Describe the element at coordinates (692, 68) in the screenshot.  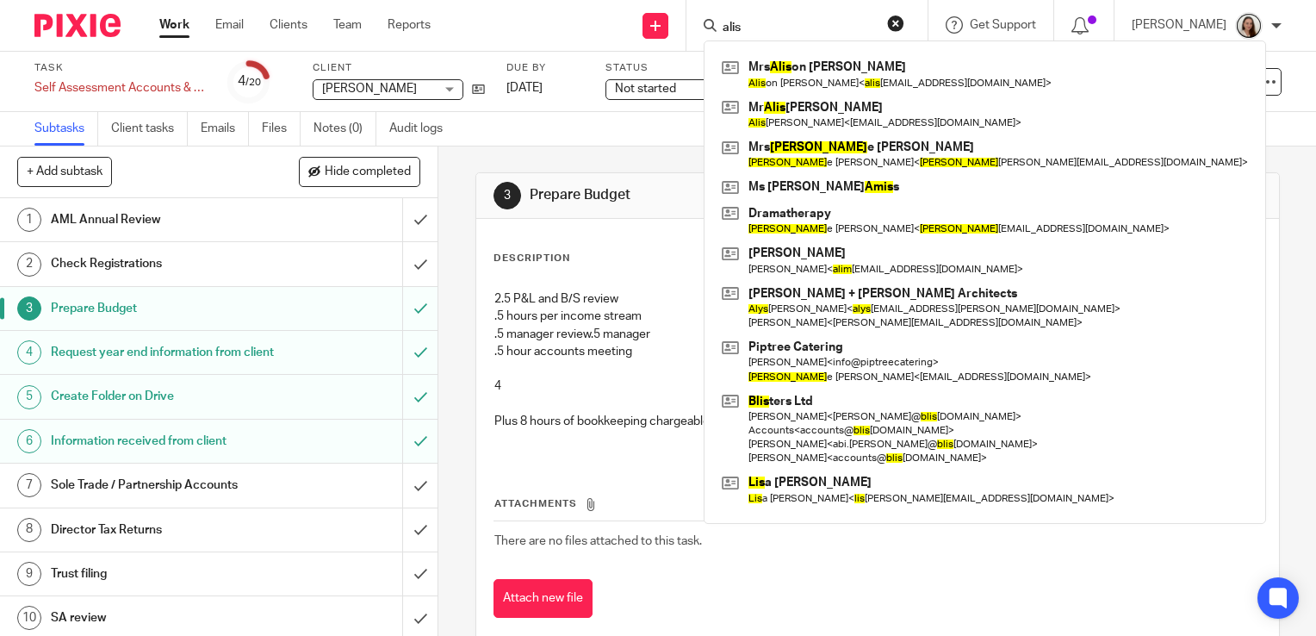
I see `label: Status` at that location.